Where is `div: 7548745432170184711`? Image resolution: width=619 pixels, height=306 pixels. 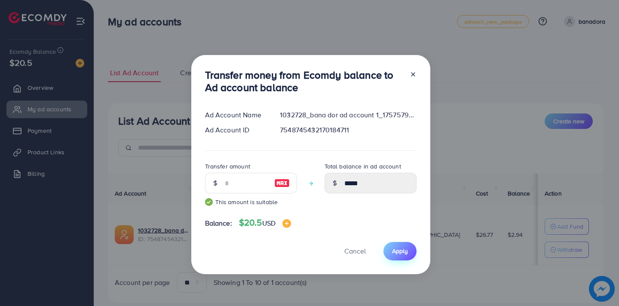 div: 7548745432170184711 is located at coordinates (348, 130).